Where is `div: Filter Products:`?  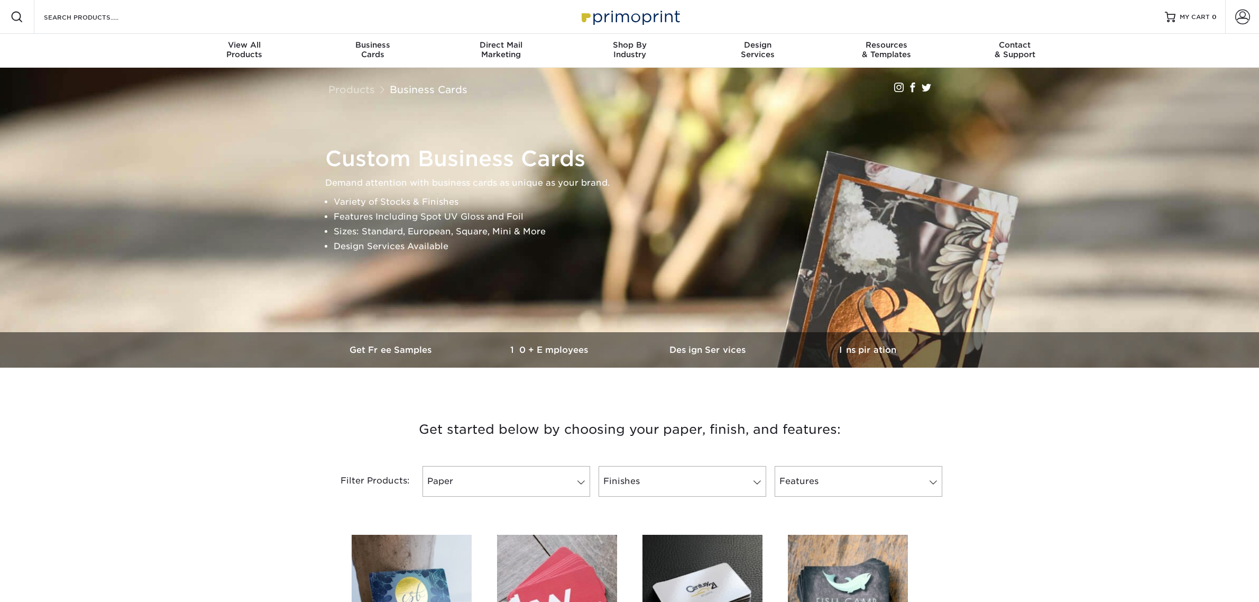
div: Filter Products: is located at coordinates (365, 481).